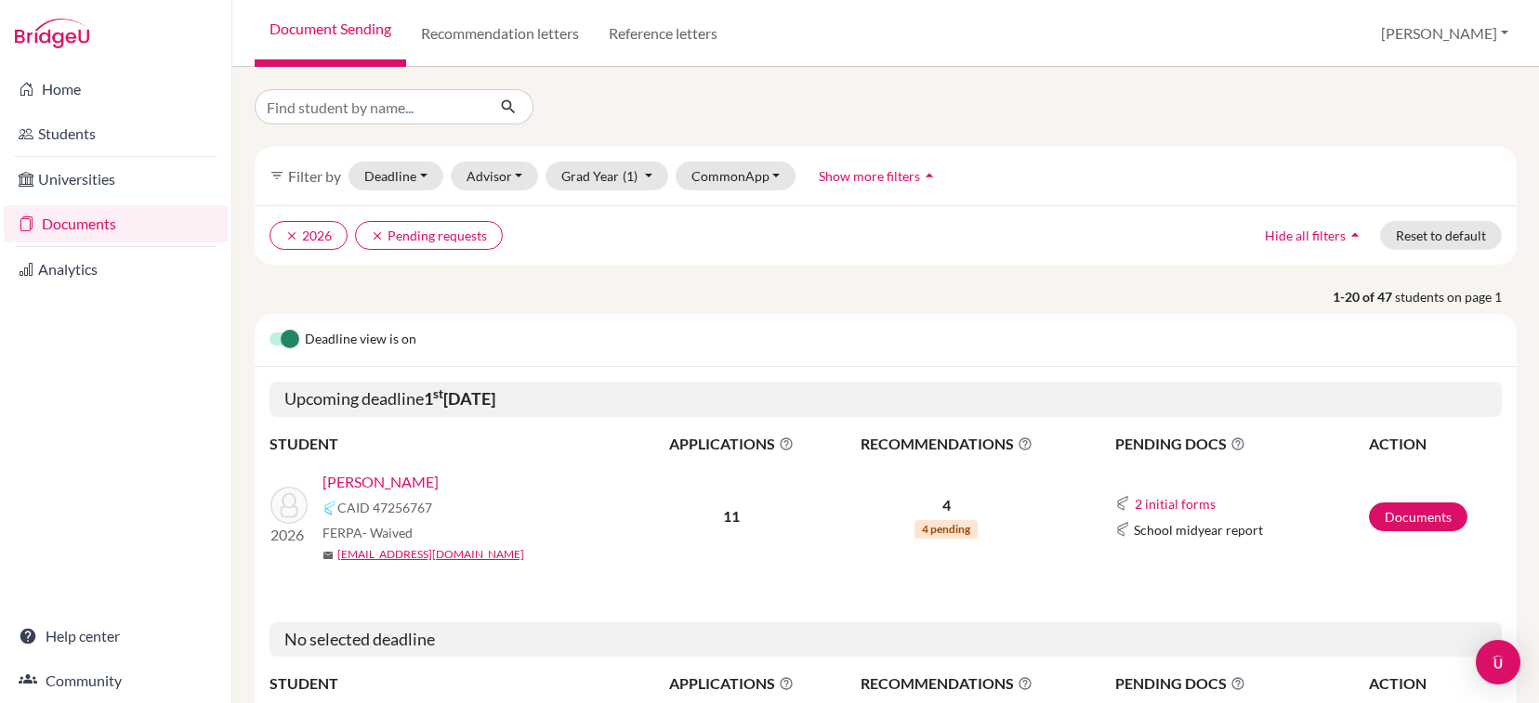 The image size is (1539, 703). Describe the element at coordinates (630, 176) in the screenshot. I see `span: (1)` at that location.